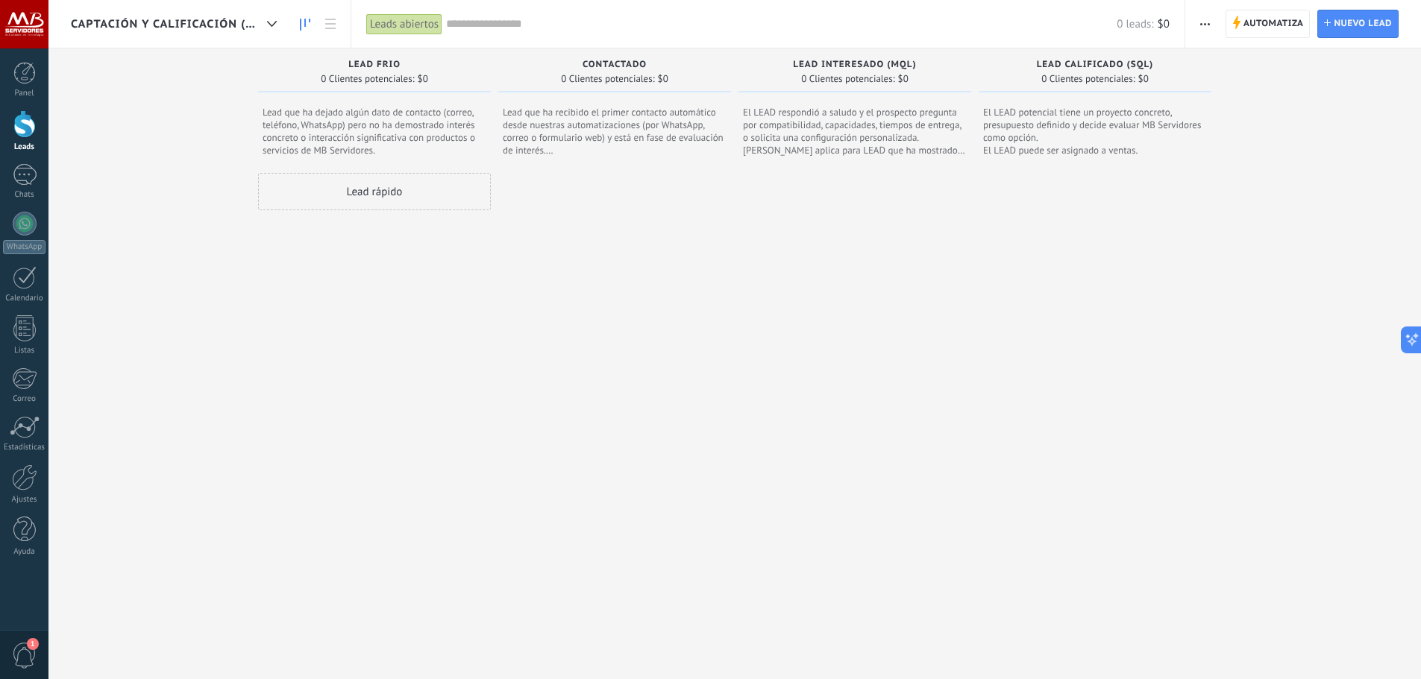  I want to click on span: Automatiza, so click(1273, 24).